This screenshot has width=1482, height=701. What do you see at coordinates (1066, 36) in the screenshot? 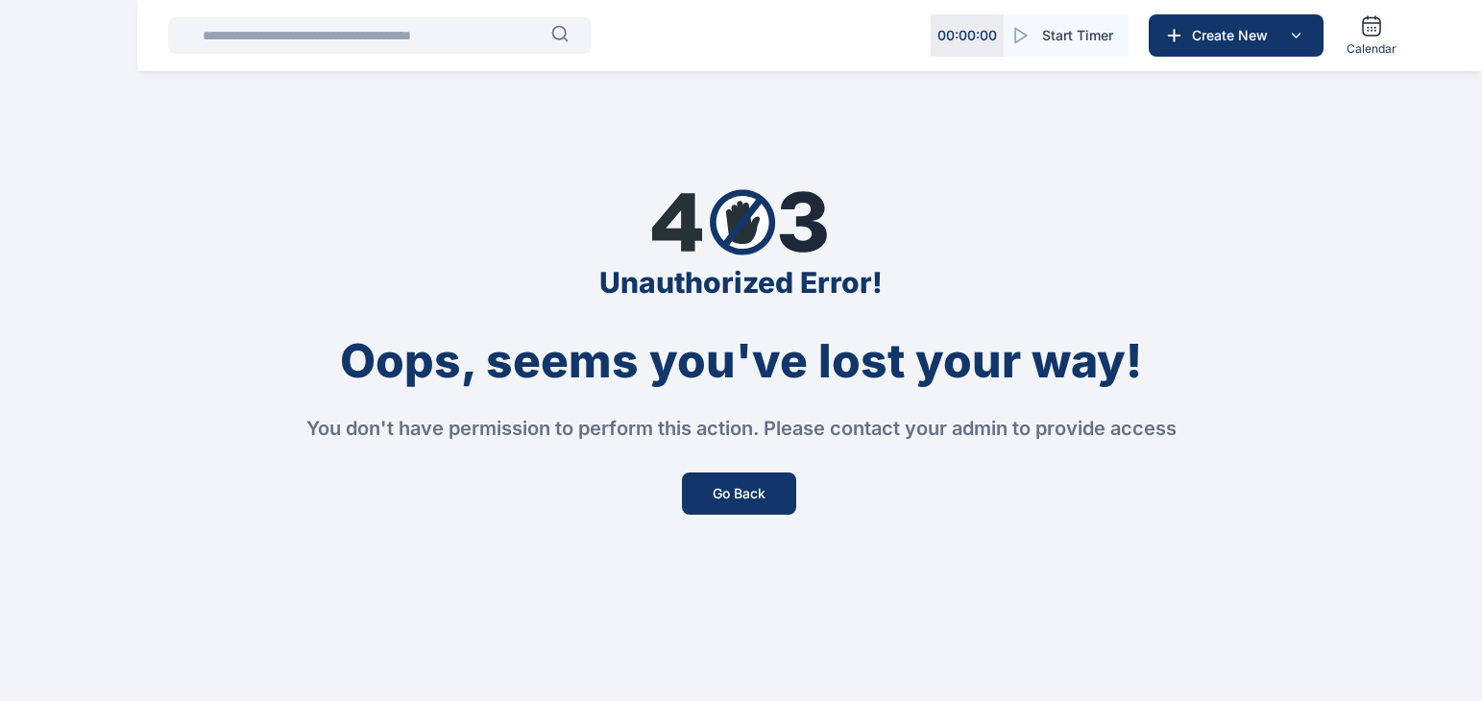
I see `button: Start Timer` at bounding box center [1066, 36].